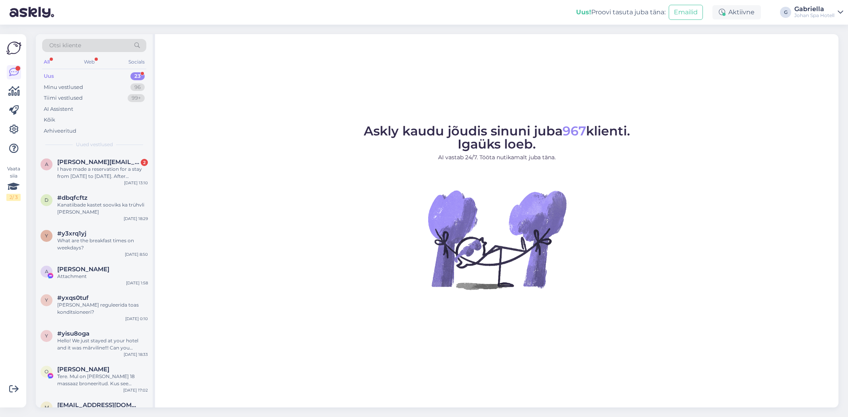 This screenshot has width=848, height=417. Describe the element at coordinates (73, 298) in the screenshot. I see `span: #yxqs0tuf` at that location.